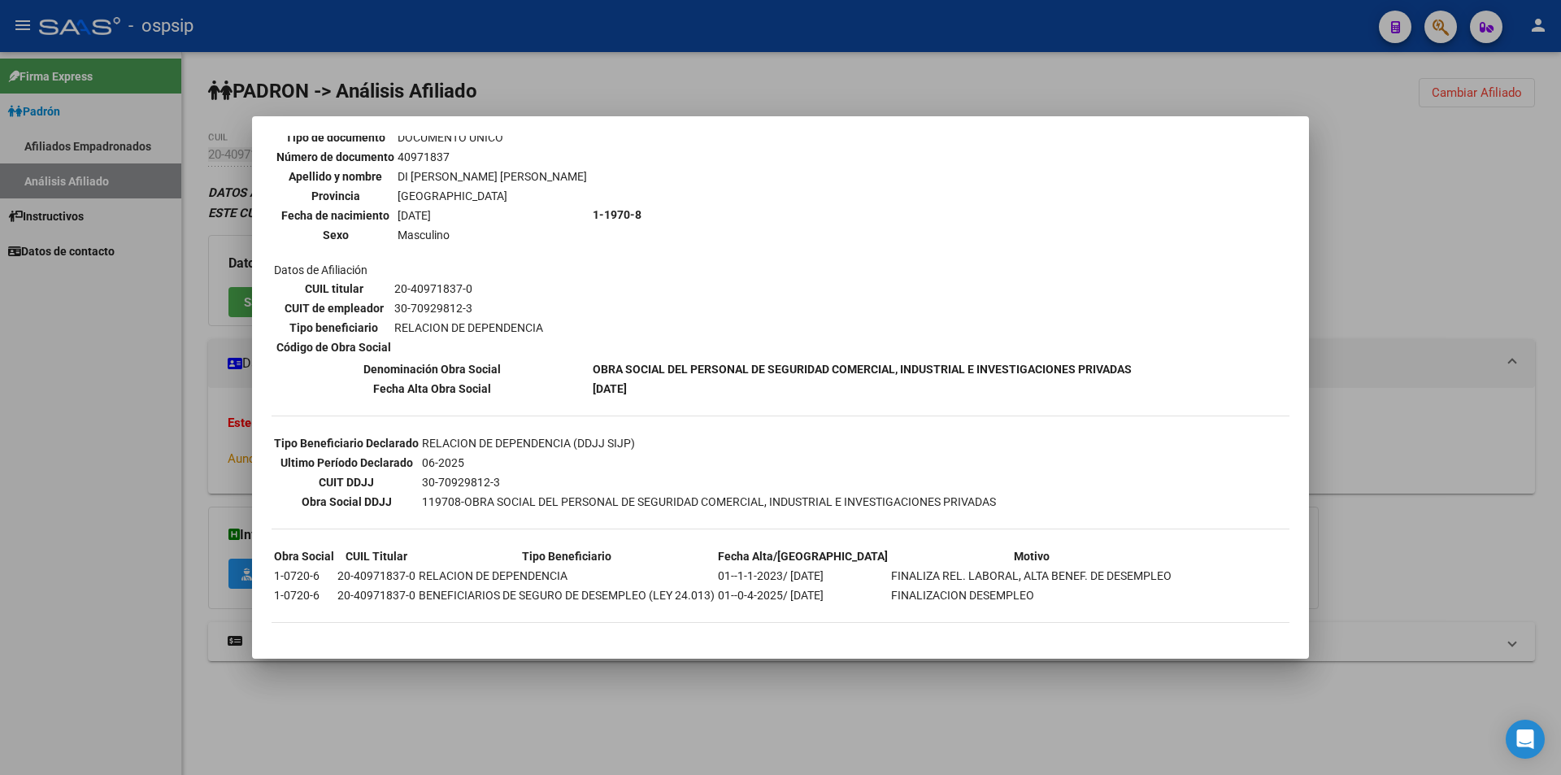 The height and width of the screenshot is (775, 1561). What do you see at coordinates (335, 215) in the screenshot?
I see `th: Fecha de nacimiento` at bounding box center [335, 215].